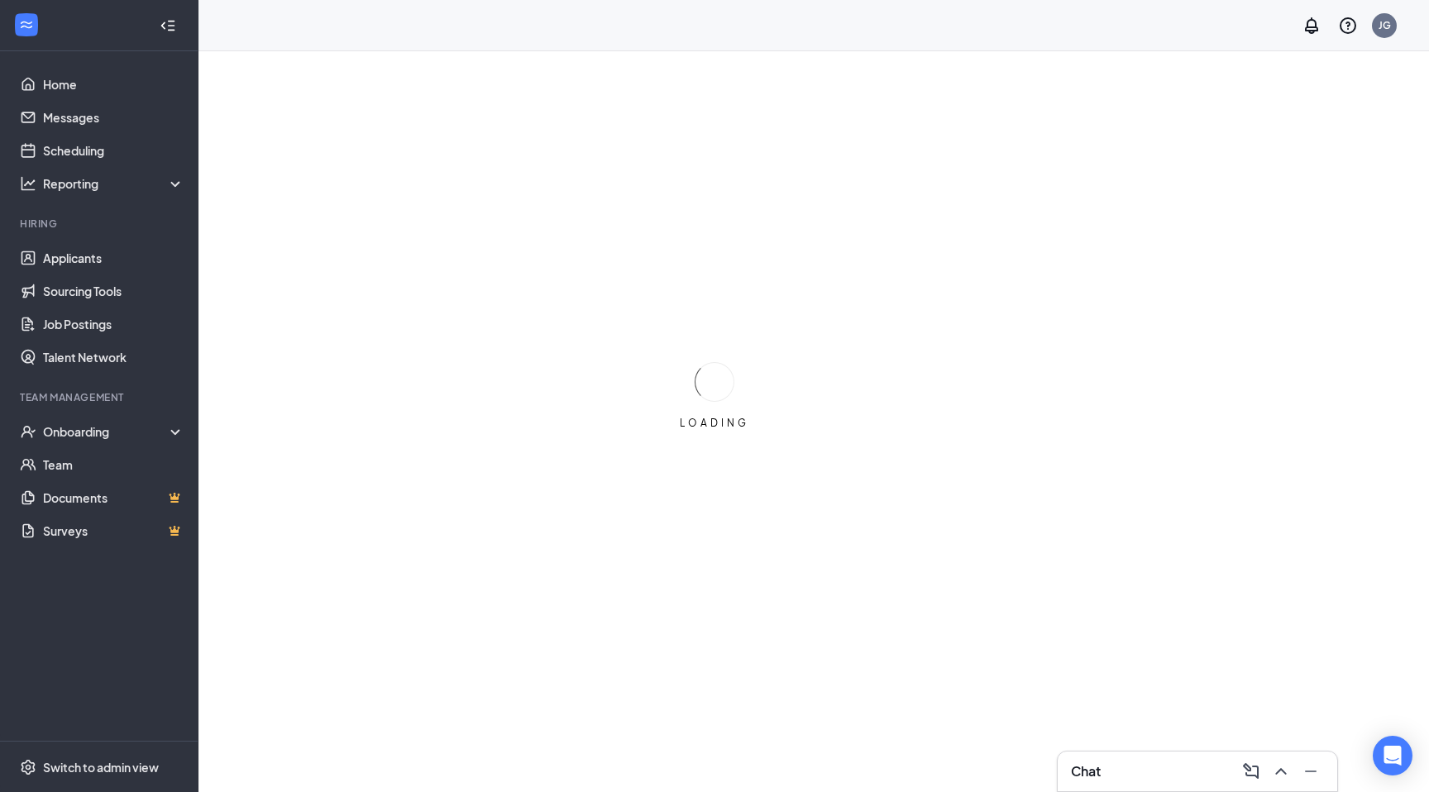 This screenshot has height=792, width=1429. What do you see at coordinates (100, 397) in the screenshot?
I see `div: Team Management` at bounding box center [100, 397].